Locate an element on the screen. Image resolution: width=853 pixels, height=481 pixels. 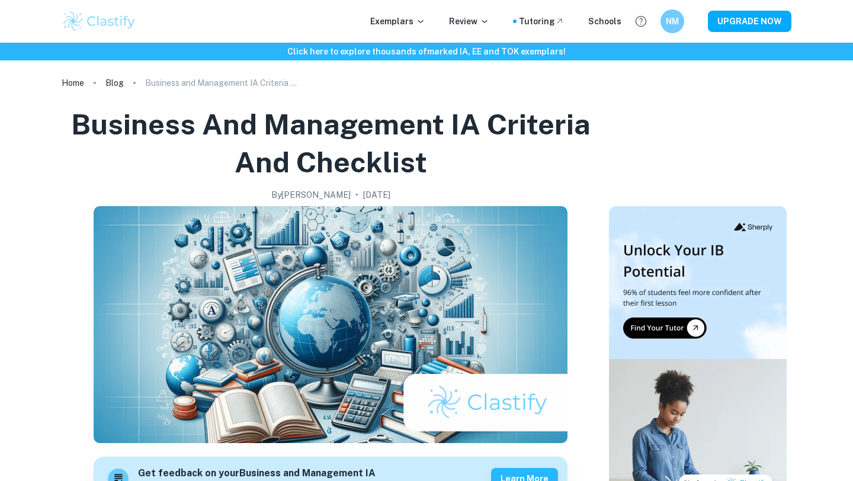
p: Business and Management IA Criteria and Checklist is located at coordinates (222, 83).